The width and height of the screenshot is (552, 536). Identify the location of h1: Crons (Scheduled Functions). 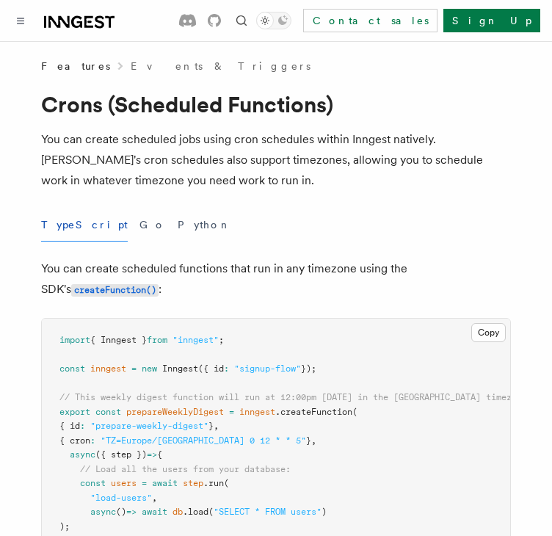
(276, 104).